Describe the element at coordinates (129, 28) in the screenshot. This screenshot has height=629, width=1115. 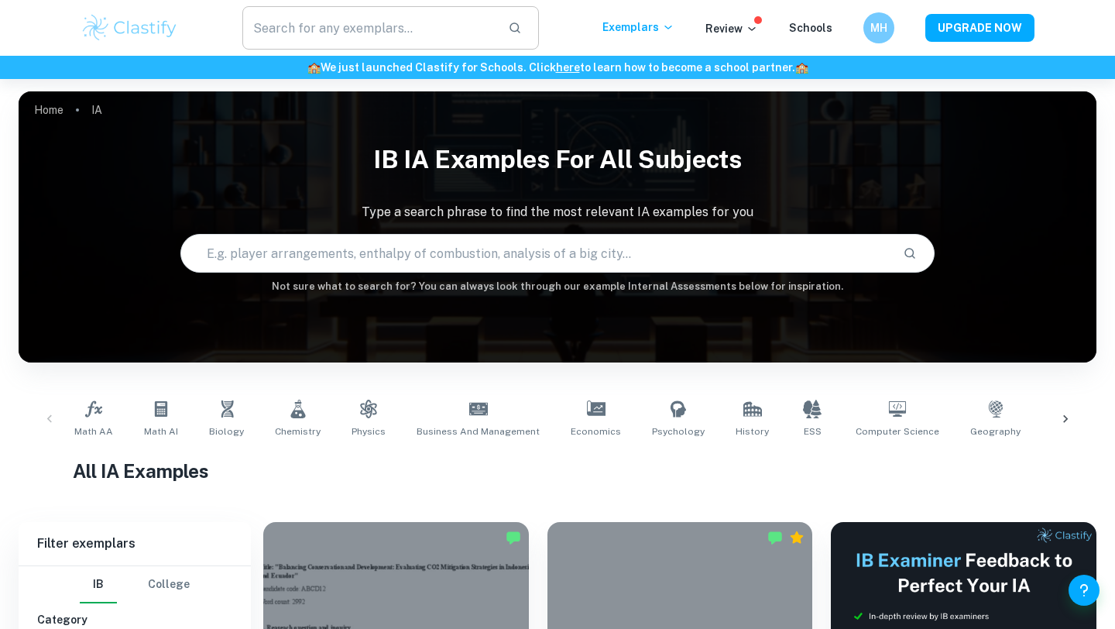
I see `img: Clastify logo` at that location.